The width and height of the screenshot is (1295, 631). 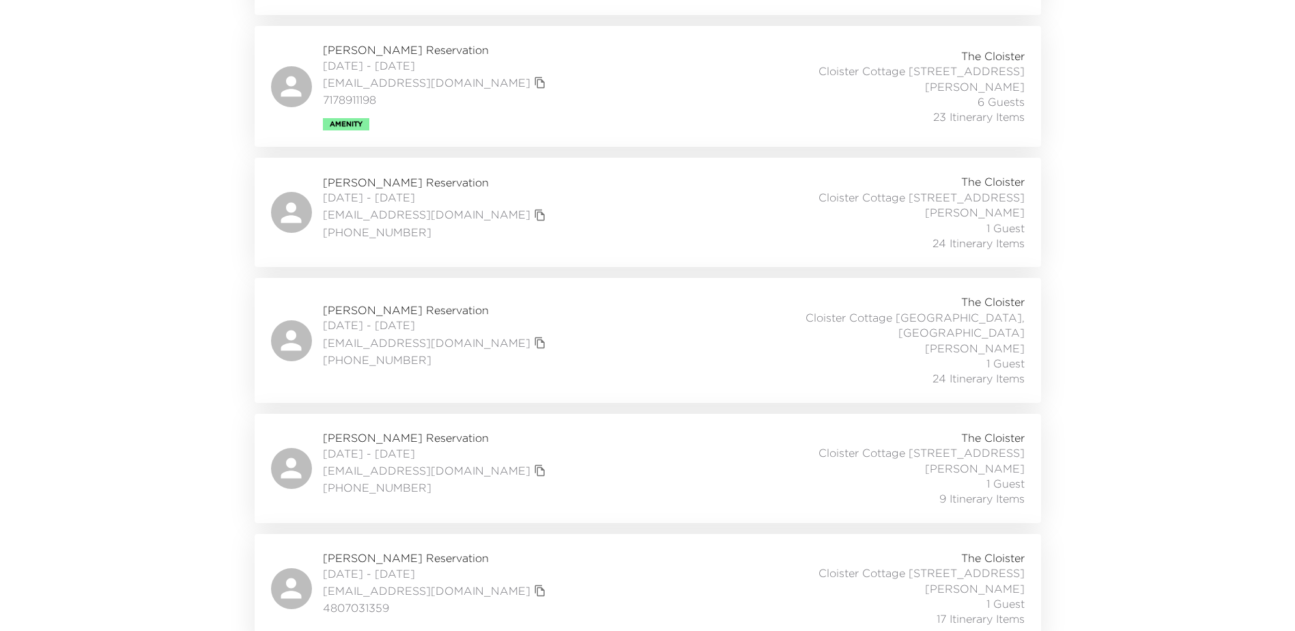 What do you see at coordinates (981, 619) in the screenshot?
I see `span: 17 Itinerary Items` at bounding box center [981, 619].